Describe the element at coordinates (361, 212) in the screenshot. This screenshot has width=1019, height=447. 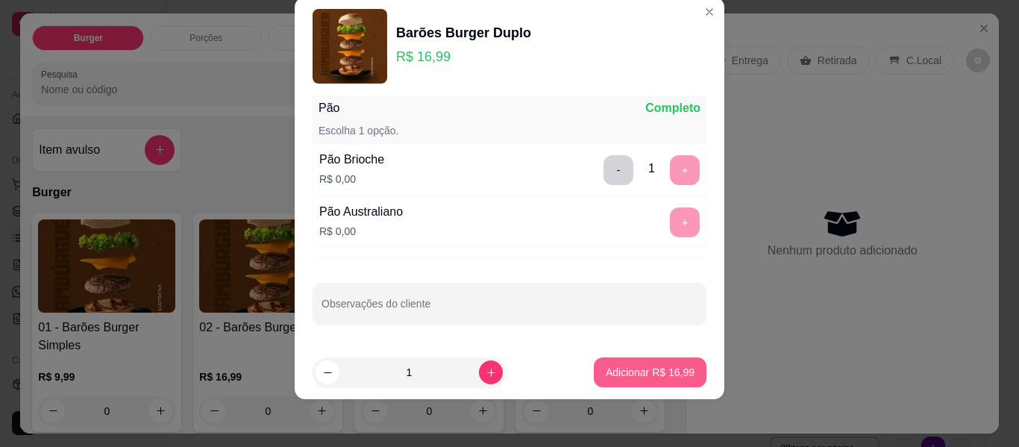
I see `div: Pão Australiano` at that location.